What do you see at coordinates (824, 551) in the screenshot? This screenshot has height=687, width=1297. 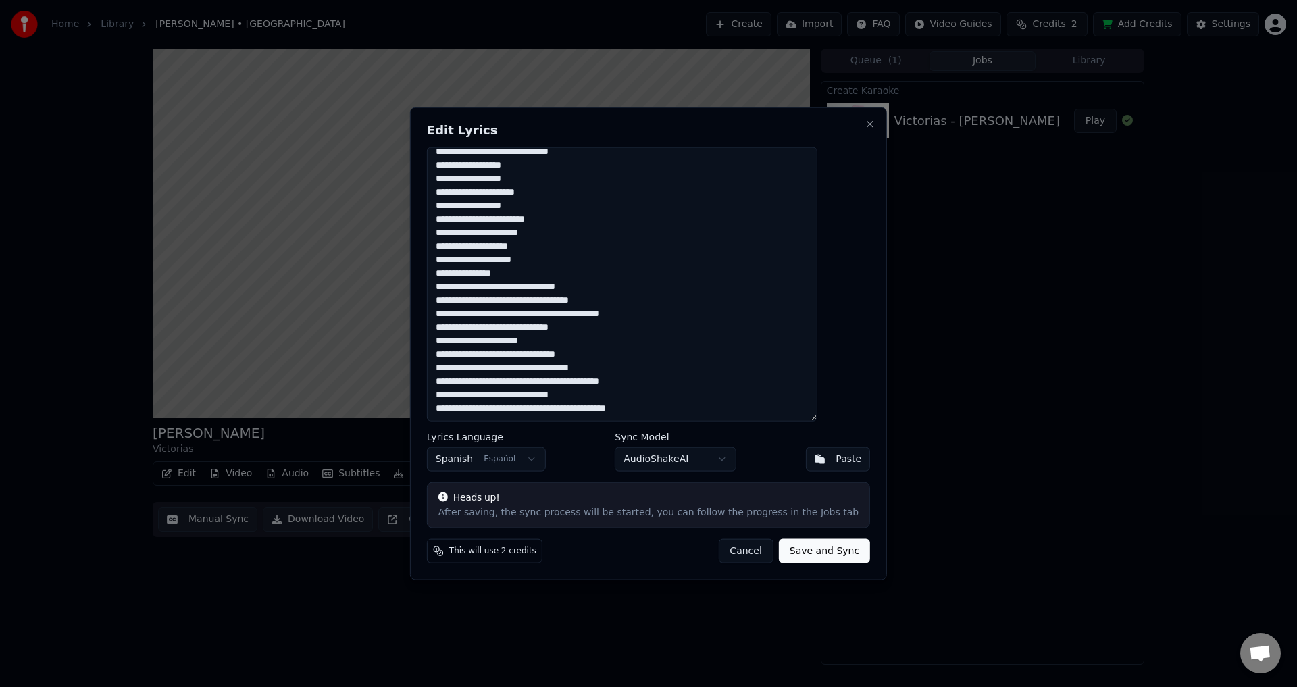 I see `button: Save and Sync` at bounding box center [824, 551].